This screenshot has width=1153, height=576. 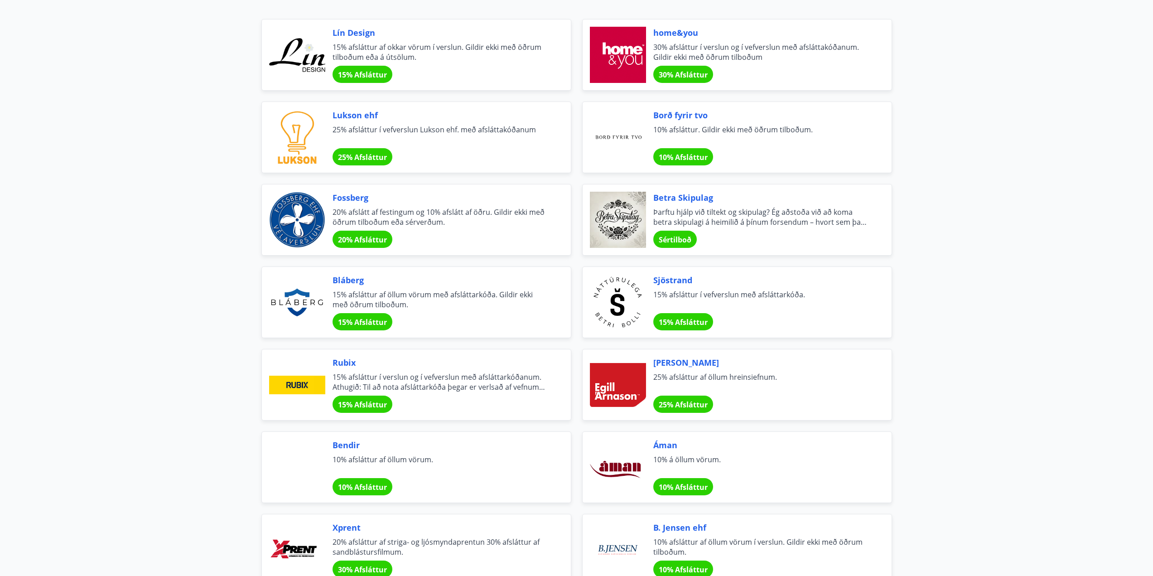 I want to click on span: Sjöstrand, so click(x=762, y=280).